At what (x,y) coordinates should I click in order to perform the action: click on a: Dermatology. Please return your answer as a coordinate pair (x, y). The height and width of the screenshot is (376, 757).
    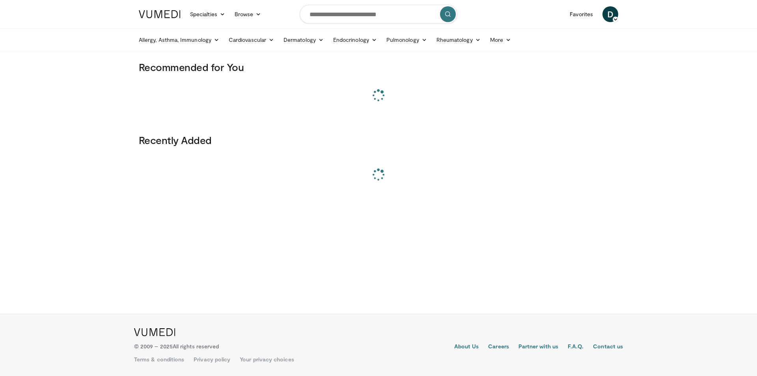
    Looking at the image, I should click on (304, 40).